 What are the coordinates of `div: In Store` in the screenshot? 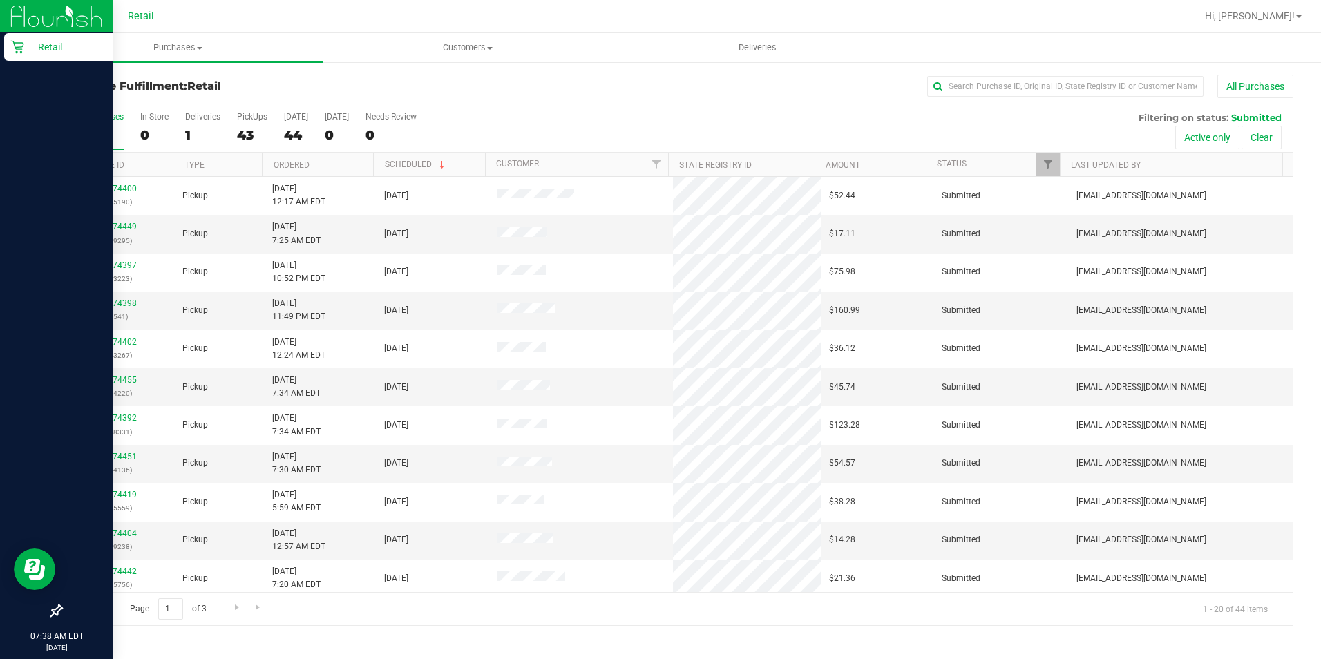 It's located at (154, 117).